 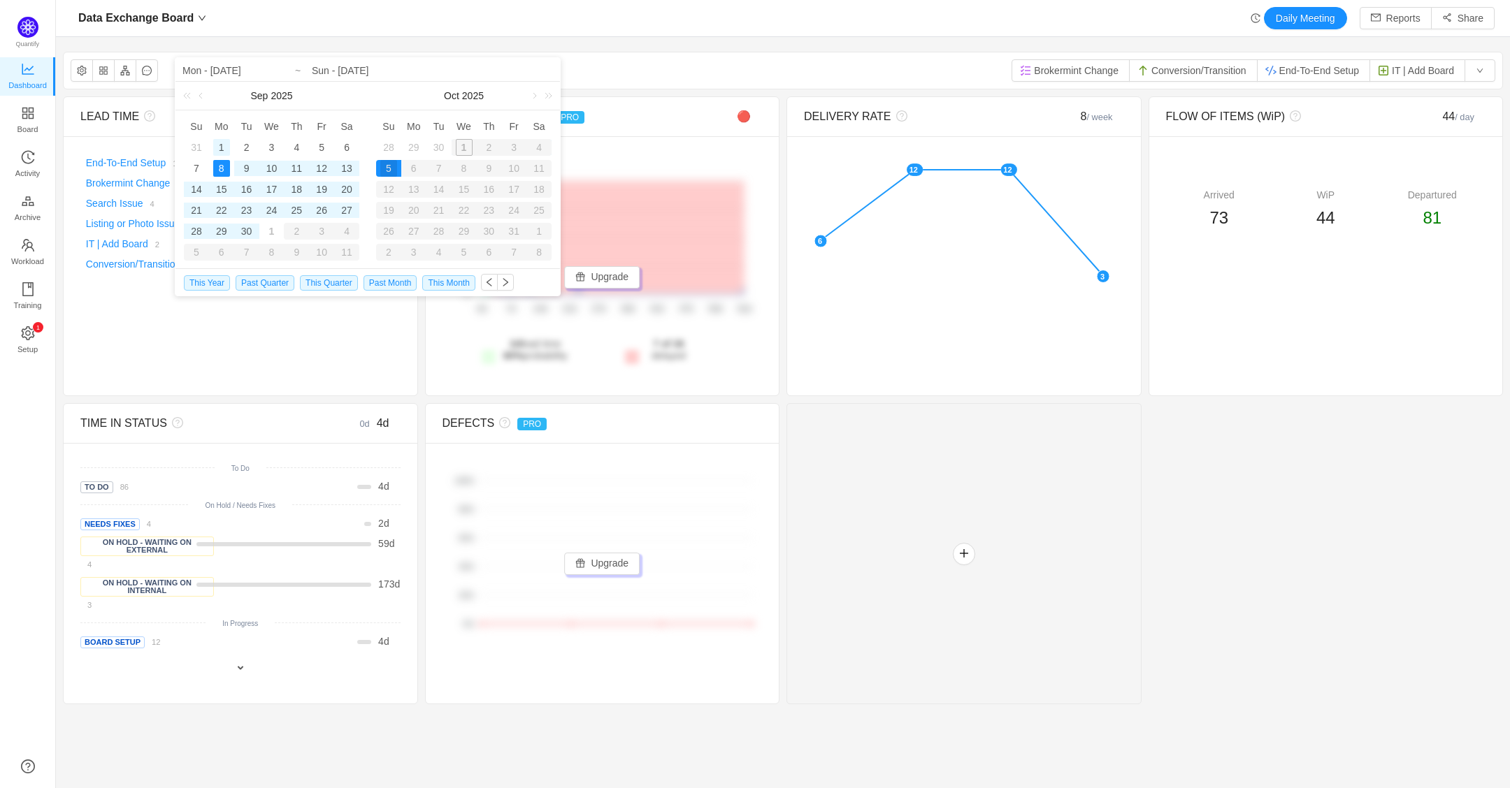 What do you see at coordinates (115, 203) in the screenshot?
I see `a: Search Issue` at bounding box center [115, 203].